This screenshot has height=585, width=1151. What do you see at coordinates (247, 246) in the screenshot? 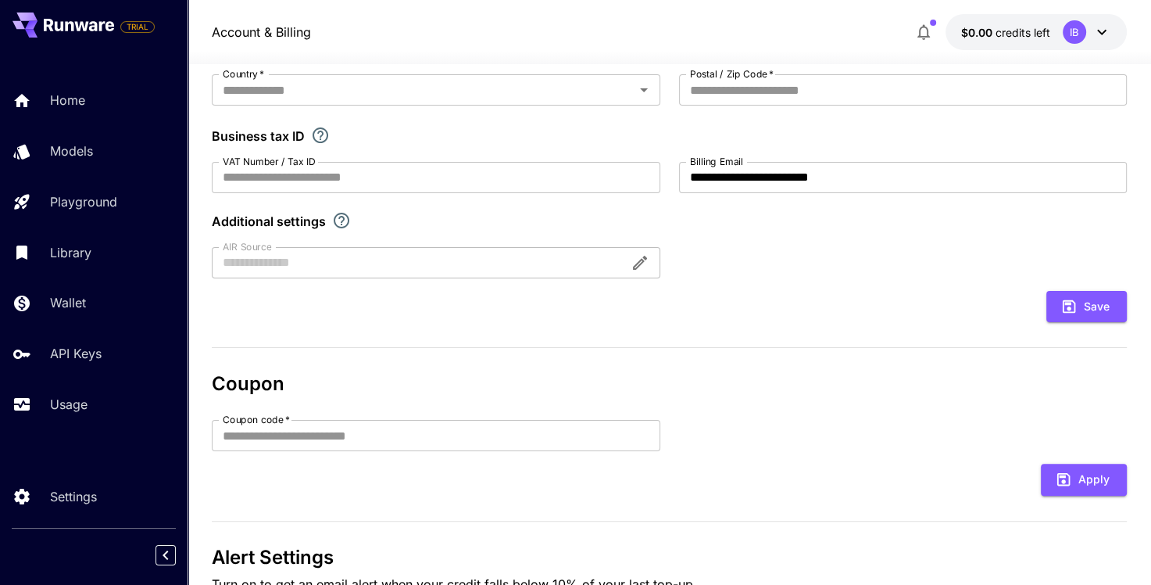
I see `label: AIR Source` at bounding box center [247, 246].